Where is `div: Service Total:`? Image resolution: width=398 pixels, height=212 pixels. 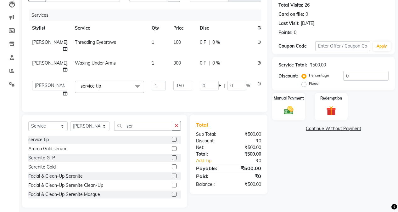
div: Service Total: is located at coordinates (292, 65).